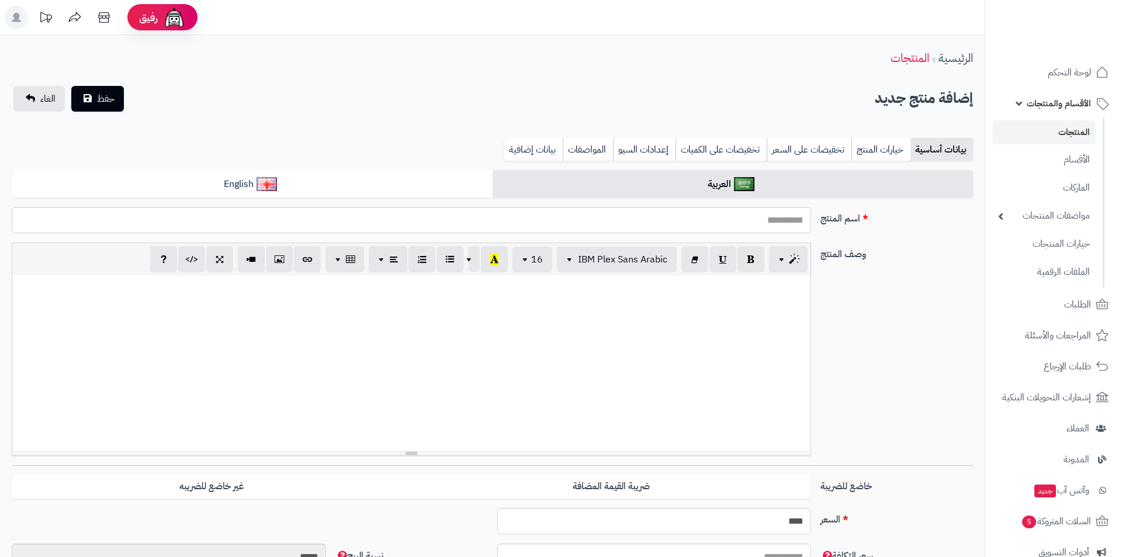  Describe the element at coordinates (1054, 429) in the screenshot. I see `a: العملاء` at that location.